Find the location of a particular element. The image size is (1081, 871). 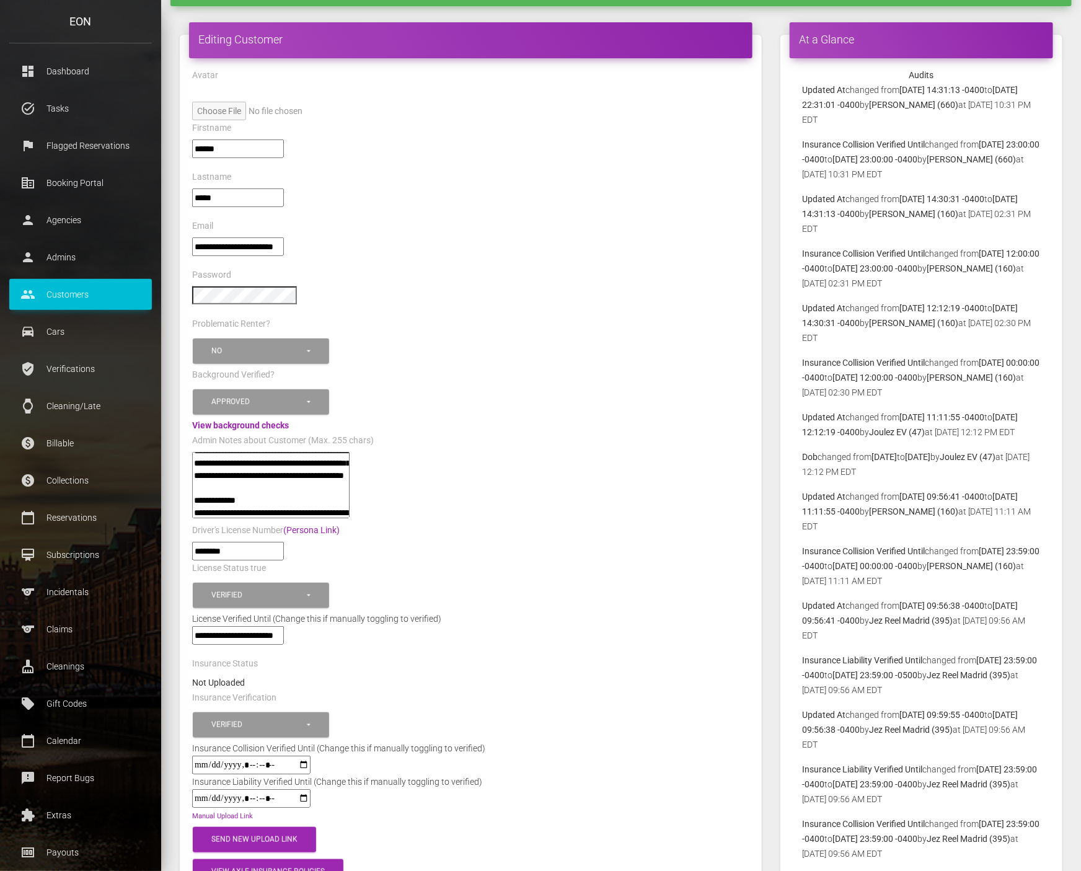

p: Extras is located at coordinates (81, 815).